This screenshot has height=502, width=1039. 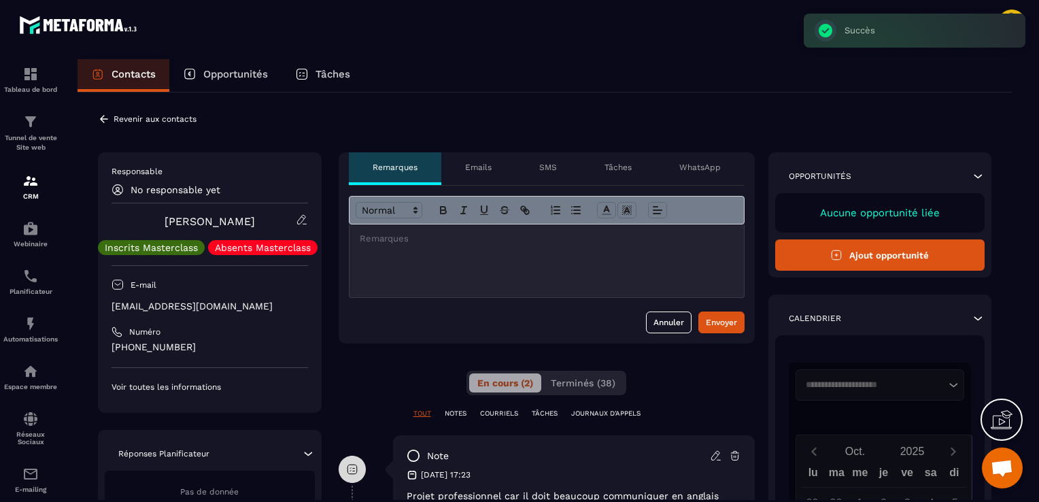 I want to click on a: Tâches, so click(x=322, y=75).